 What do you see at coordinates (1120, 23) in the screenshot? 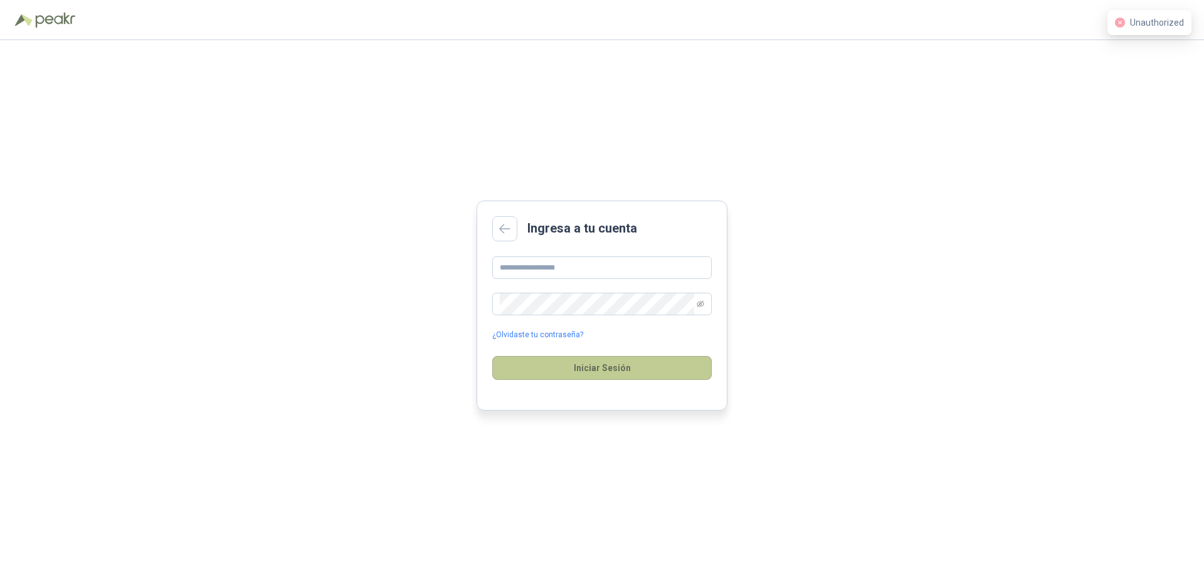
I see `span: close-circle` at bounding box center [1120, 23].